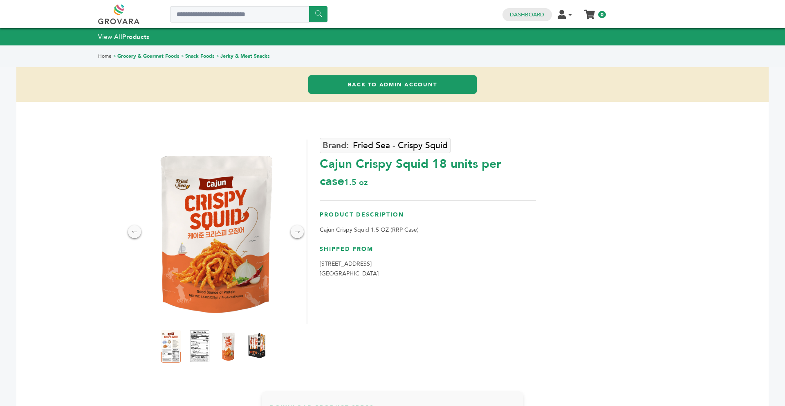  I want to click on span: 1.5 oz, so click(356, 182).